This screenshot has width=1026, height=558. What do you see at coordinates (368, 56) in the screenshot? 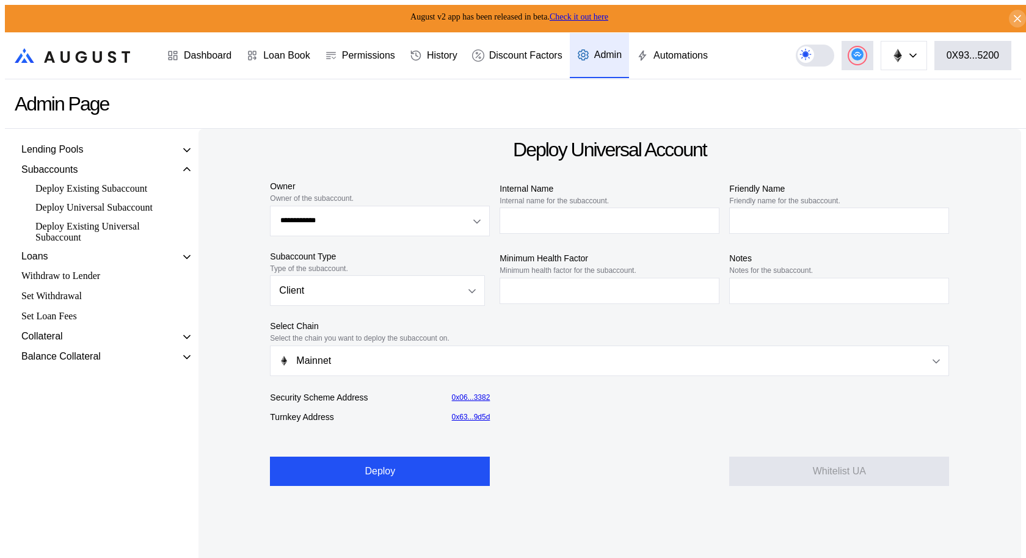
I see `div: Permissions` at bounding box center [368, 56].